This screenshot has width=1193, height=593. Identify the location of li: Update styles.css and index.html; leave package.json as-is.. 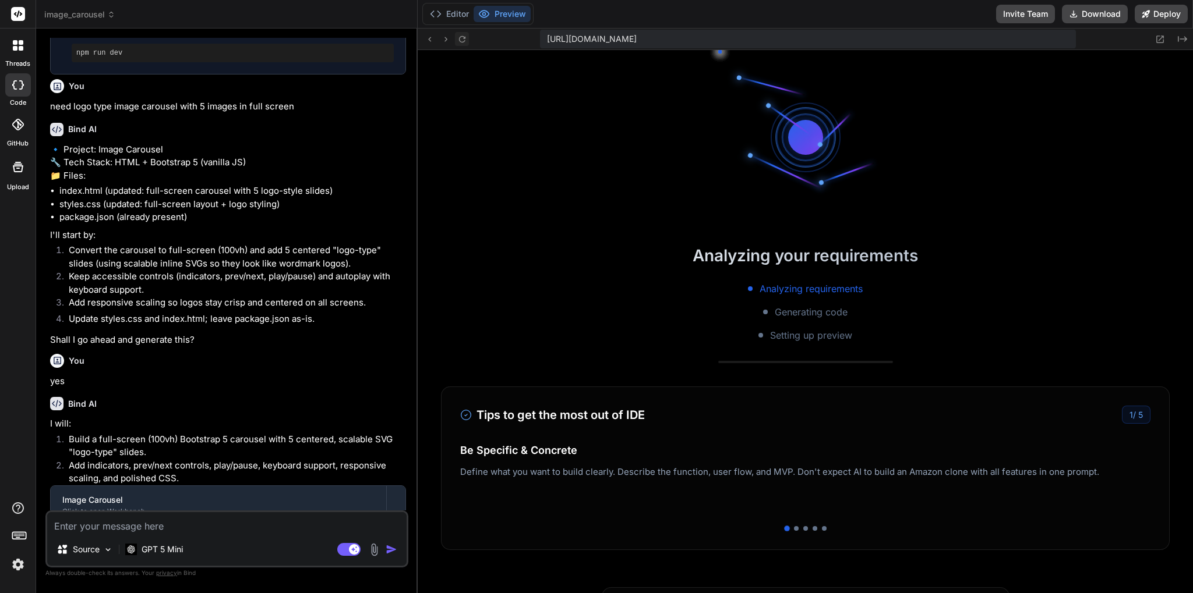
(232, 321).